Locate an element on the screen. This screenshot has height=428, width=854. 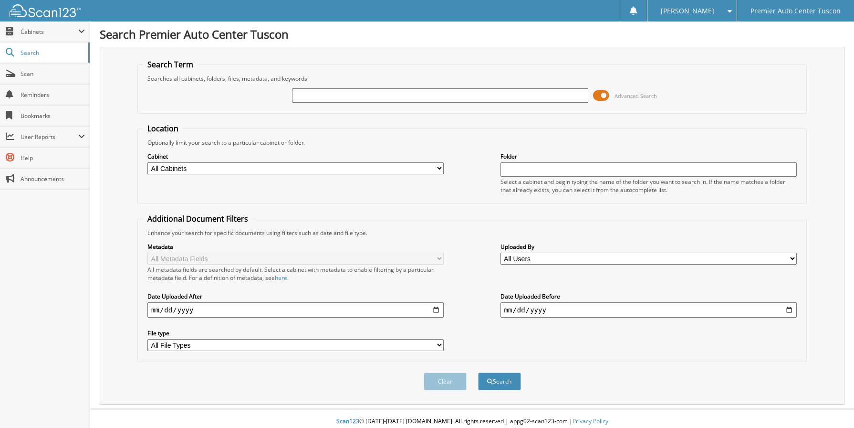
a: here is located at coordinates (281, 277).